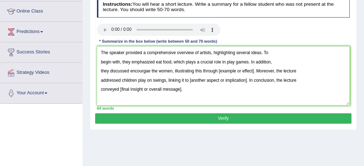 Image resolution: width=364 pixels, height=166 pixels. What do you see at coordinates (158, 42) in the screenshot?
I see `div: * Summarize in the box below (write between 50 and 70 words)` at bounding box center [158, 42].